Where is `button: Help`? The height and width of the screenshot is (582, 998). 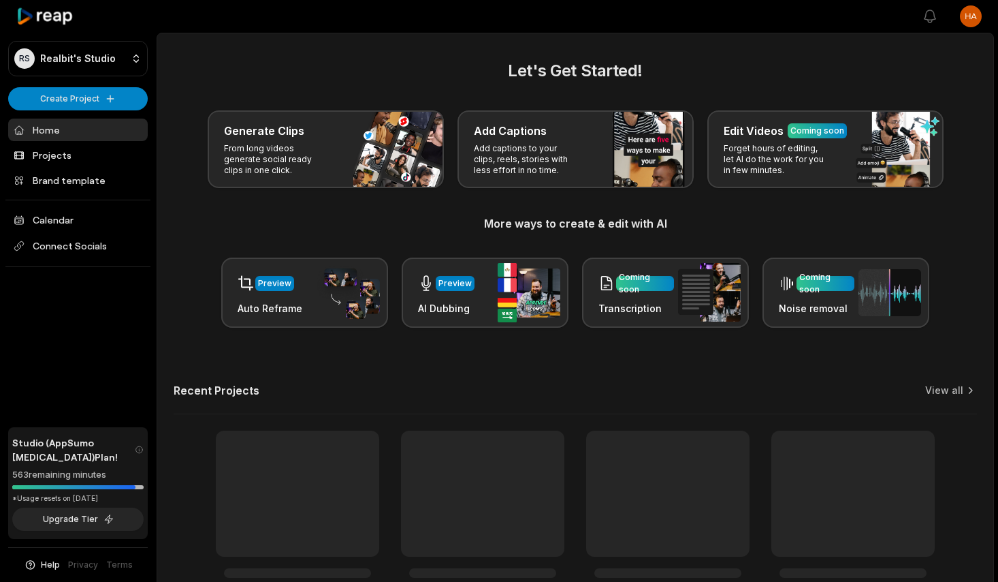 button: Help is located at coordinates (42, 565).